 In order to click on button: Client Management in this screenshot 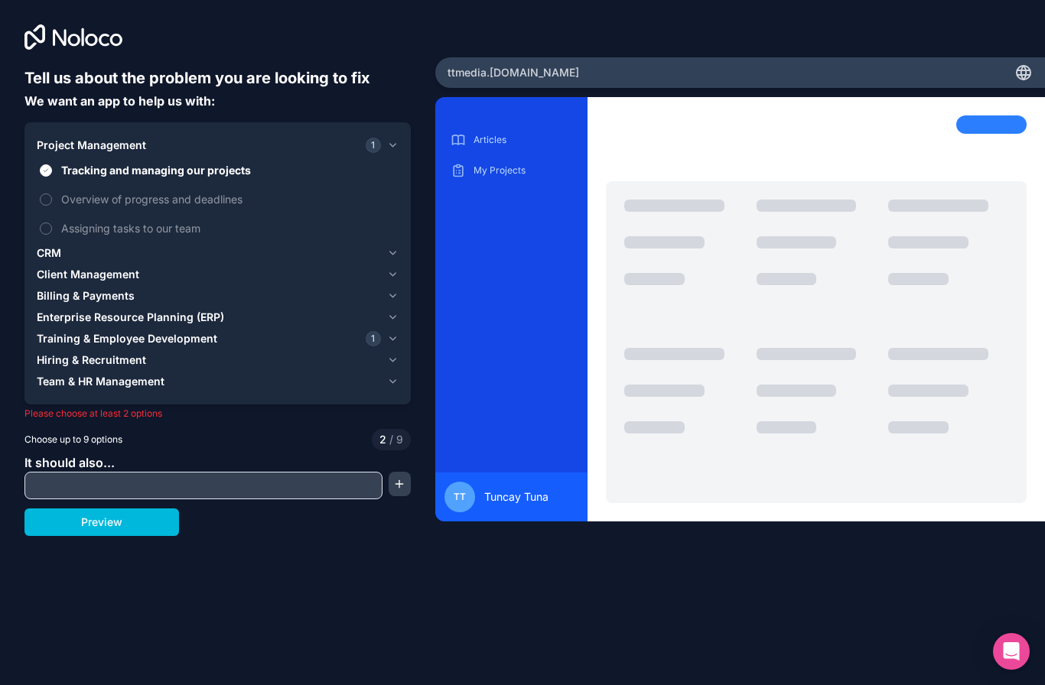, I will do `click(217, 275)`.